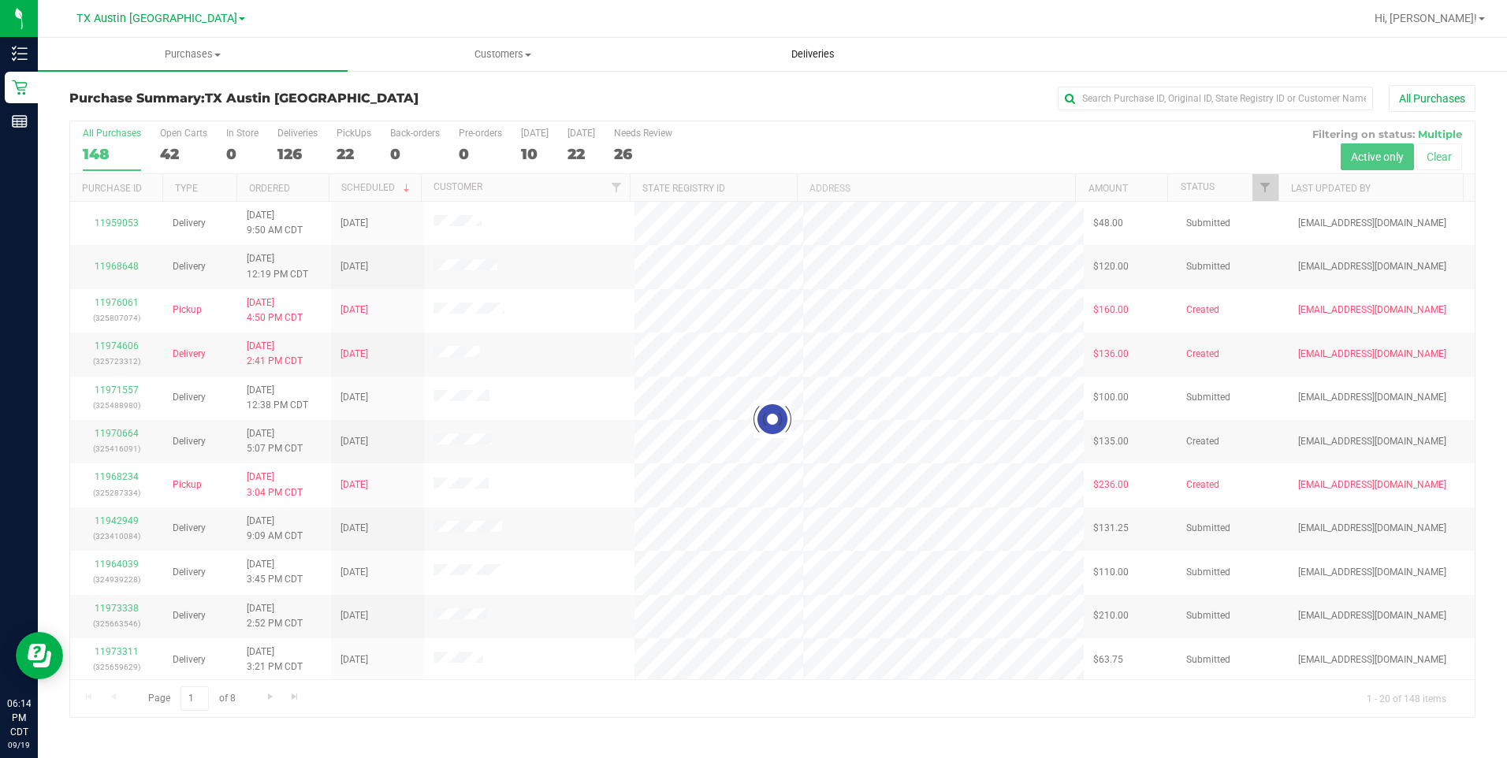 This screenshot has height=758, width=1507. What do you see at coordinates (192, 54) in the screenshot?
I see `span: Purchases` at bounding box center [192, 54].